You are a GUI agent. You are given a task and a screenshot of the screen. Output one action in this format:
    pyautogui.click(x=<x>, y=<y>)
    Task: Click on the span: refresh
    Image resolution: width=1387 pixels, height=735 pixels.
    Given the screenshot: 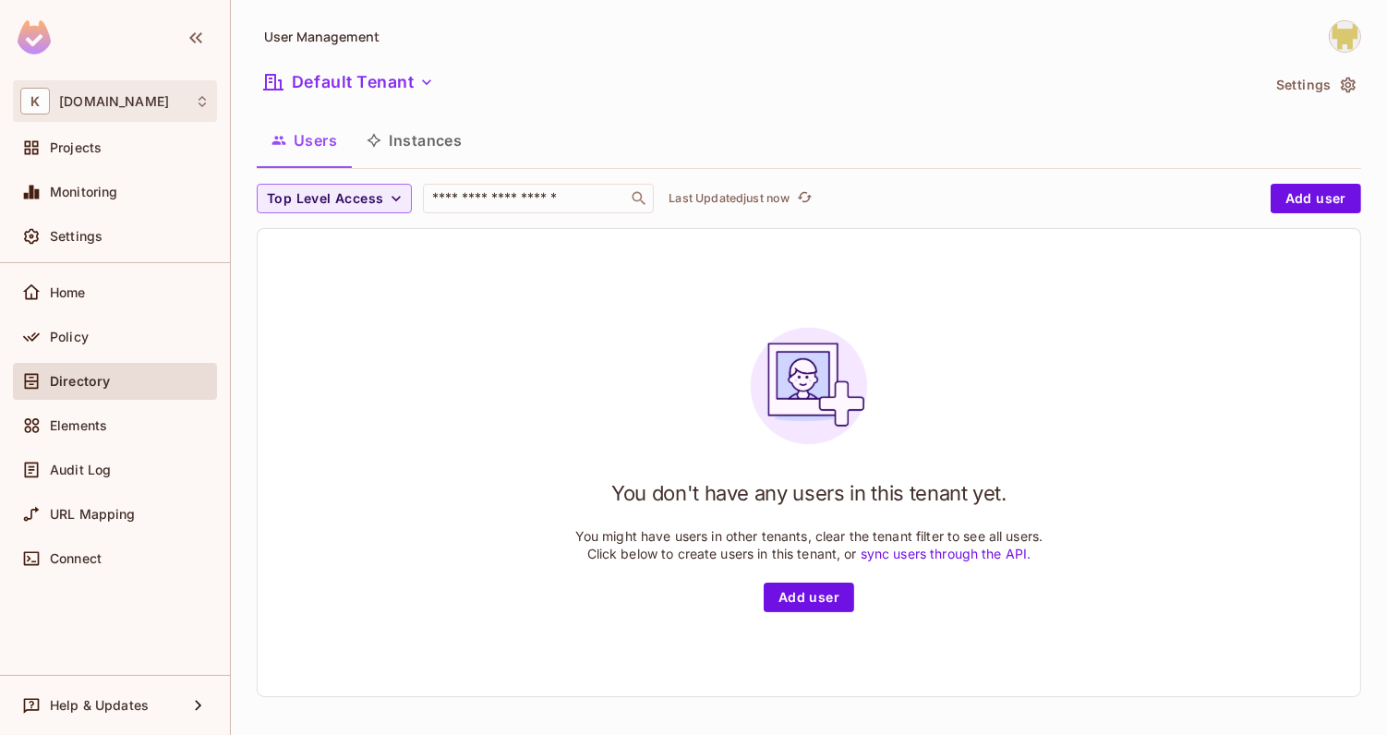 What is the action you would take?
    pyautogui.click(x=805, y=199)
    